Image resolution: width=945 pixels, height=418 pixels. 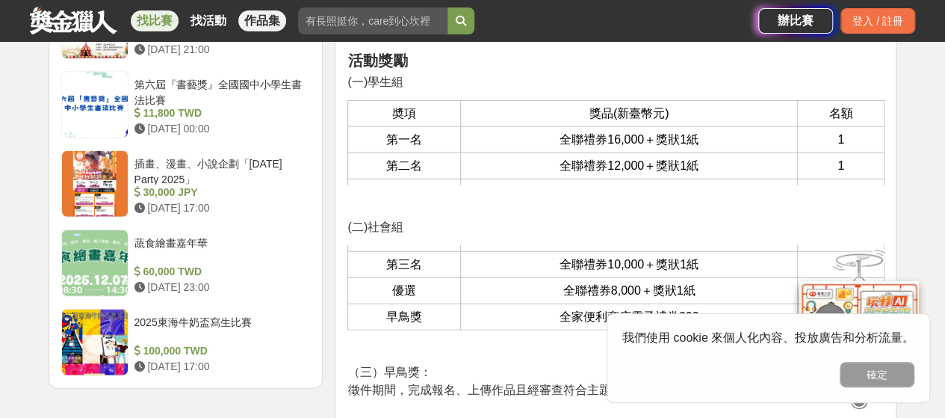 I want to click on div: 登入 / 註冊, so click(x=878, y=21).